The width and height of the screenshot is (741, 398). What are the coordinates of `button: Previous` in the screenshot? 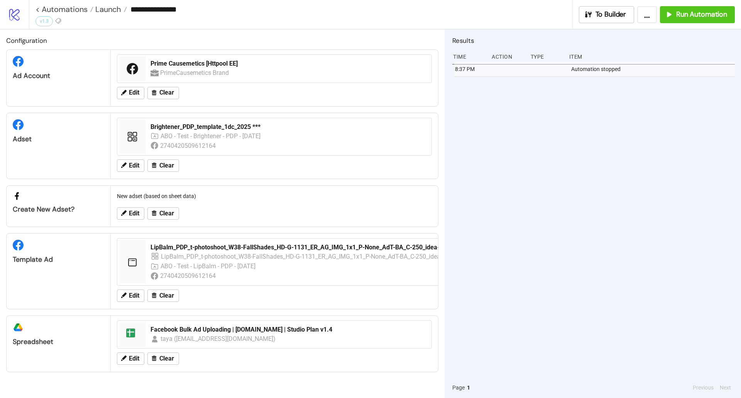 It's located at (703, 388).